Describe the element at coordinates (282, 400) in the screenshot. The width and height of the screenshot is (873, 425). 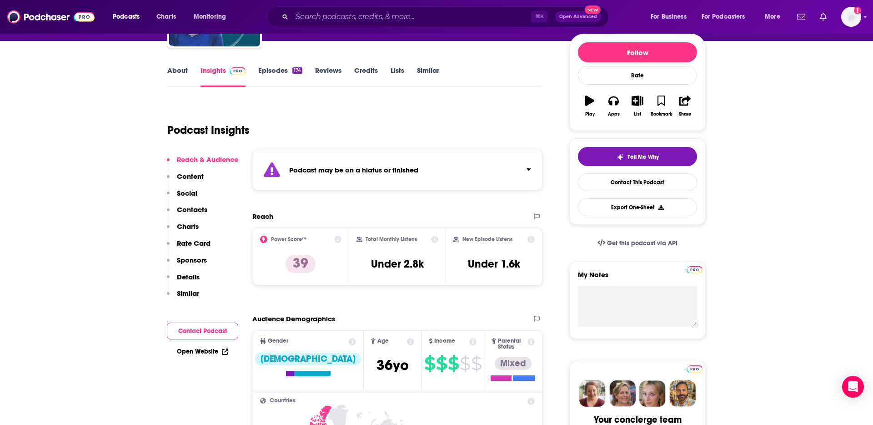
I see `span: Countries` at that location.